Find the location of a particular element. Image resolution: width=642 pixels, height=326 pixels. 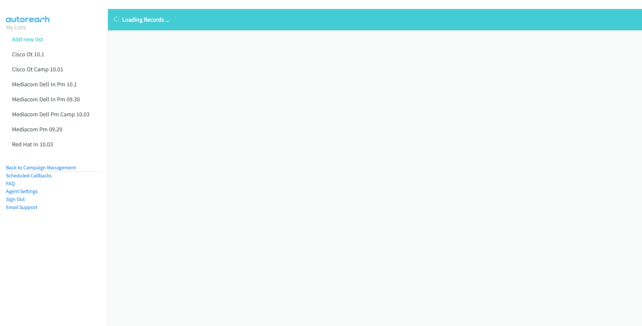

a: Mediacom Dell In Pm 09.30 is located at coordinates (46, 99).